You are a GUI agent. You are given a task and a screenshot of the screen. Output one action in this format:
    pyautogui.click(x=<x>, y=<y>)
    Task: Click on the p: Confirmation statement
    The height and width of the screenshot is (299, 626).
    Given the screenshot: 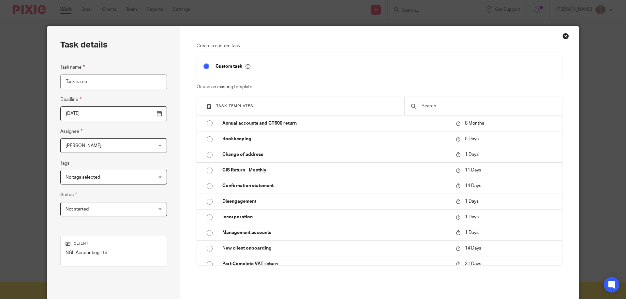 What is the action you would take?
    pyautogui.click(x=336, y=186)
    